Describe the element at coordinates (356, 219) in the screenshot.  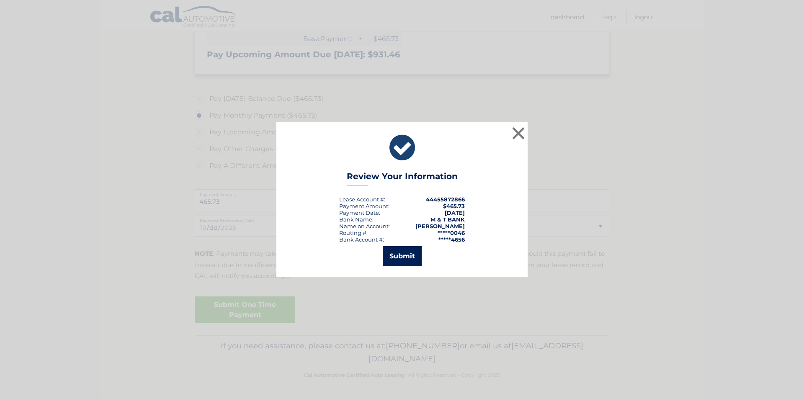
I see `div: Bank Name:` at that location.